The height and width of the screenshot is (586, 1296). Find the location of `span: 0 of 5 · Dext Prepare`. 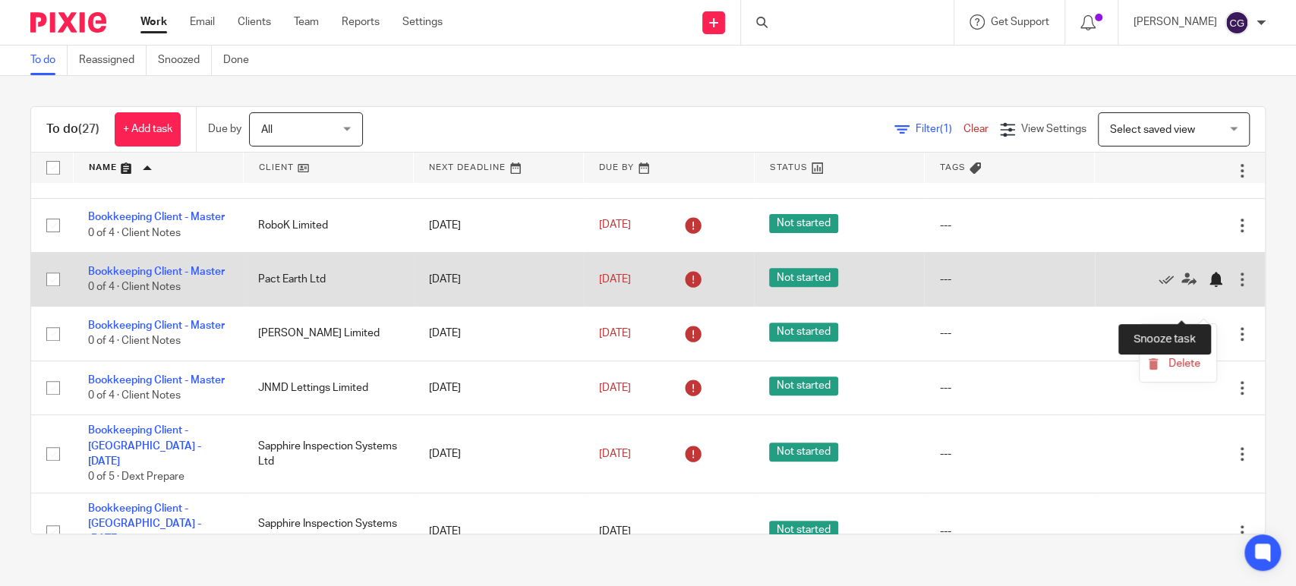

span: 0 of 5 · Dext Prepare is located at coordinates (136, 477).